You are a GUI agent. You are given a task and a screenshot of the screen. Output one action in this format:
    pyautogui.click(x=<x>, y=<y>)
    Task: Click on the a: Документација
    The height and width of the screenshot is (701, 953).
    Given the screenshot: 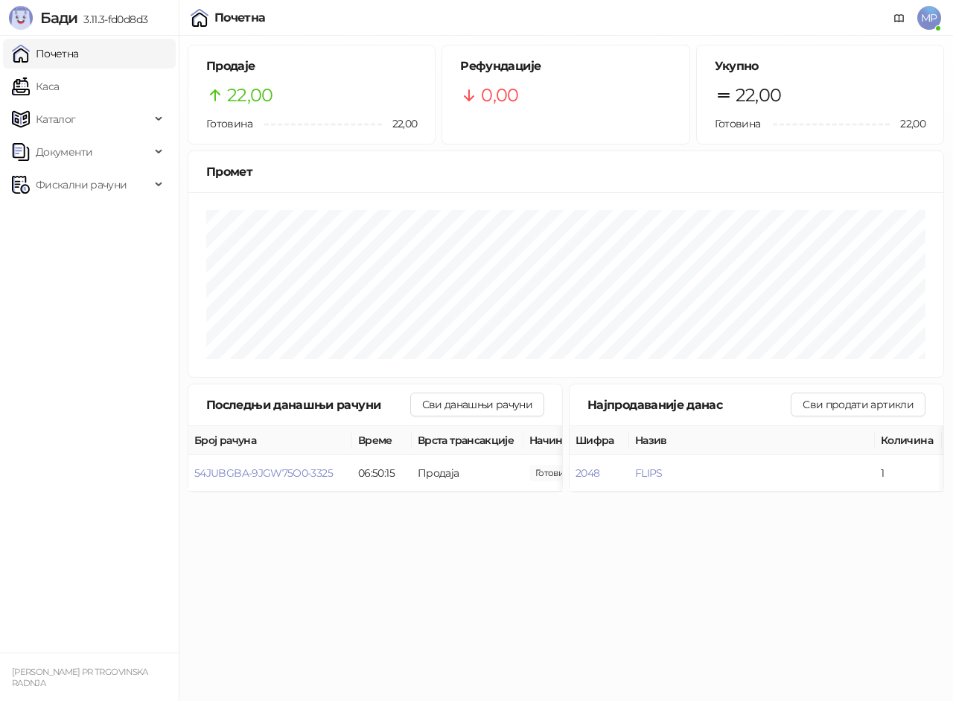 What is the action you would take?
    pyautogui.click(x=900, y=18)
    